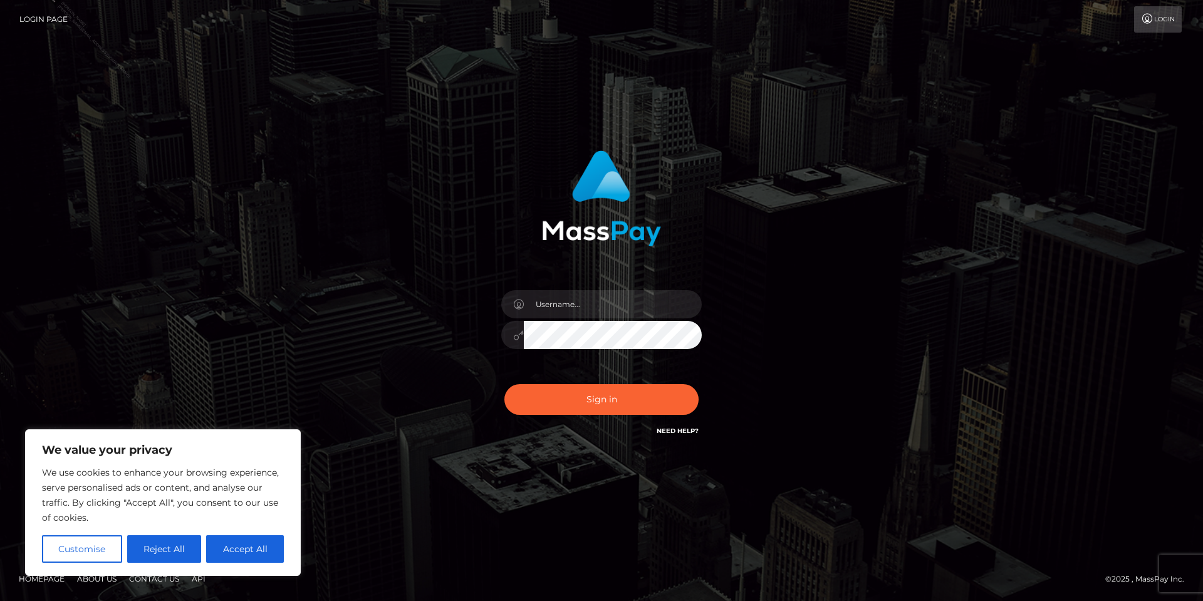 The height and width of the screenshot is (601, 1203). Describe the element at coordinates (43, 19) in the screenshot. I see `a: Login Page` at that location.